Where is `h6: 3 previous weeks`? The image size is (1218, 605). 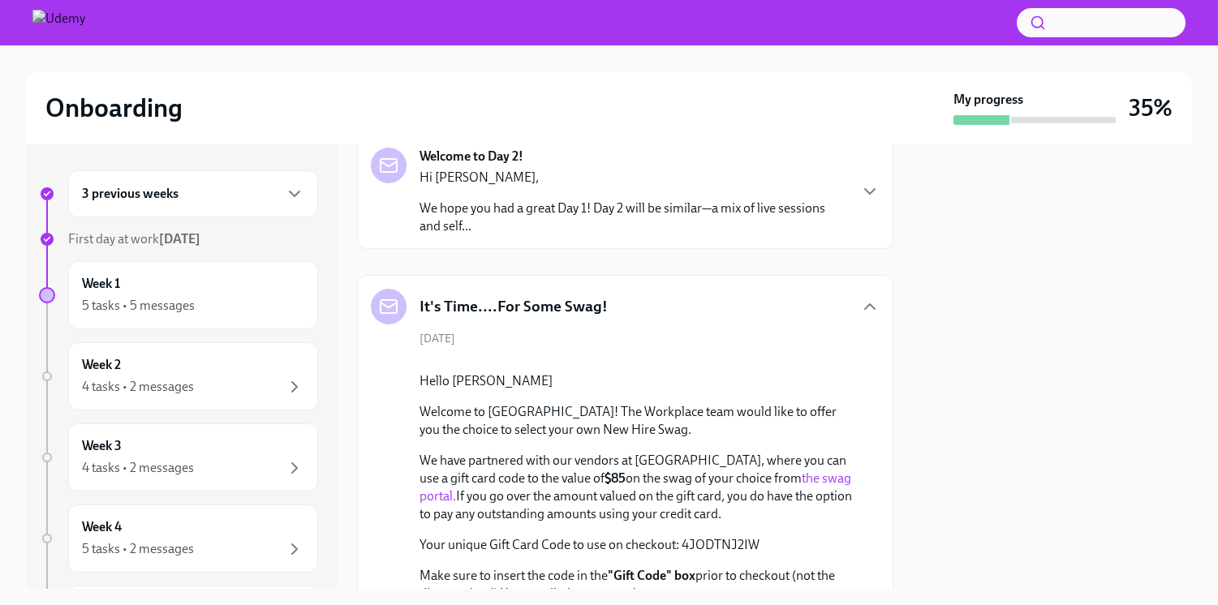 h6: 3 previous weeks is located at coordinates (130, 194).